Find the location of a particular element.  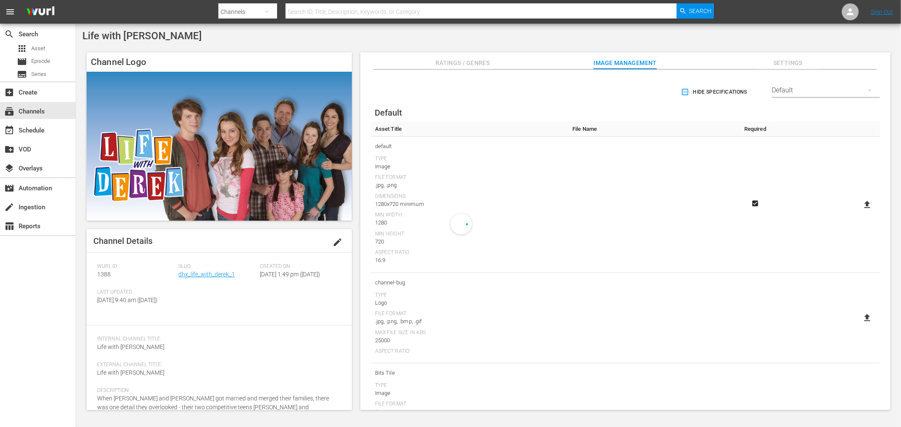

span: Channels is located at coordinates (9, 111).